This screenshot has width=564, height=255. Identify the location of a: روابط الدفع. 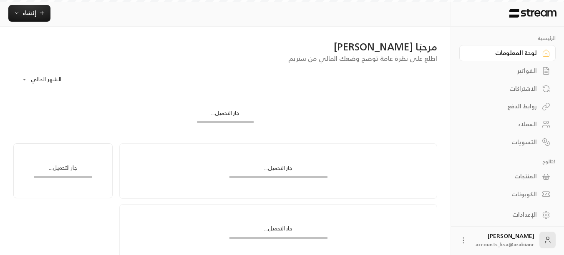
(507, 106).